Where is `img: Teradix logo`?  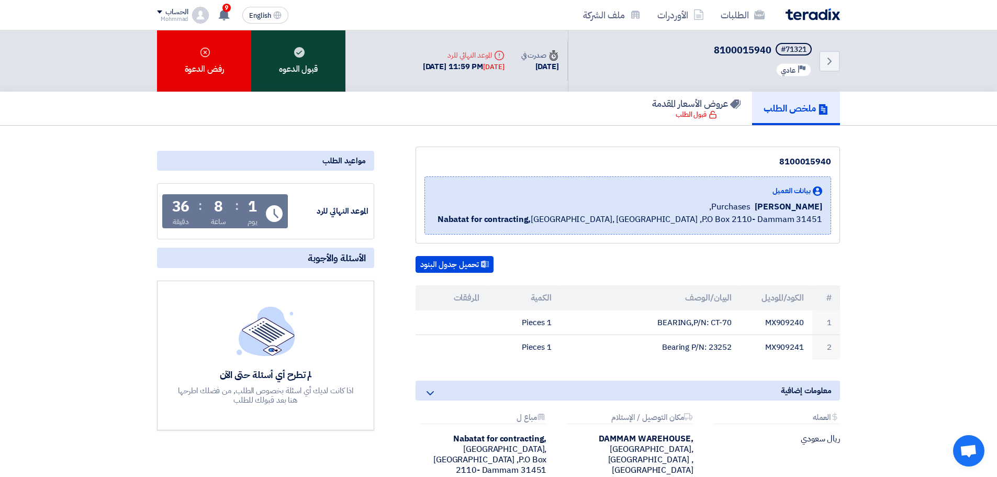
img: Teradix logo is located at coordinates (813, 14).